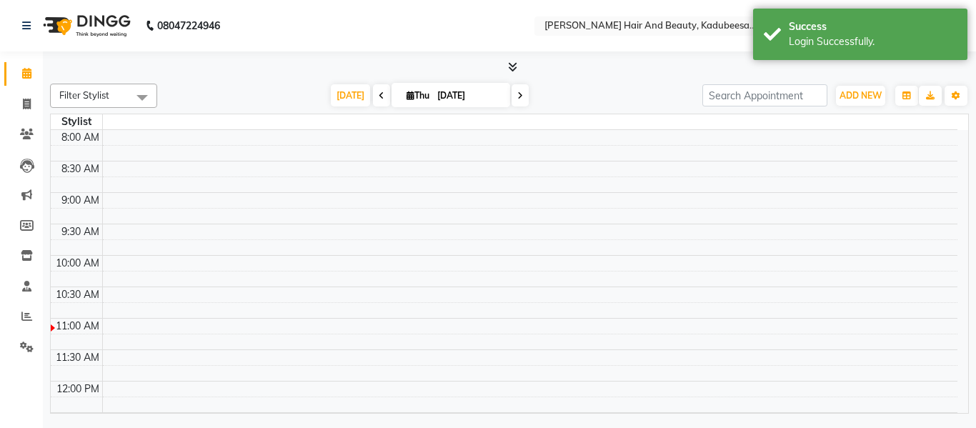 The width and height of the screenshot is (976, 428). What do you see at coordinates (80, 137) in the screenshot?
I see `div: 8:00 AM` at bounding box center [80, 137].